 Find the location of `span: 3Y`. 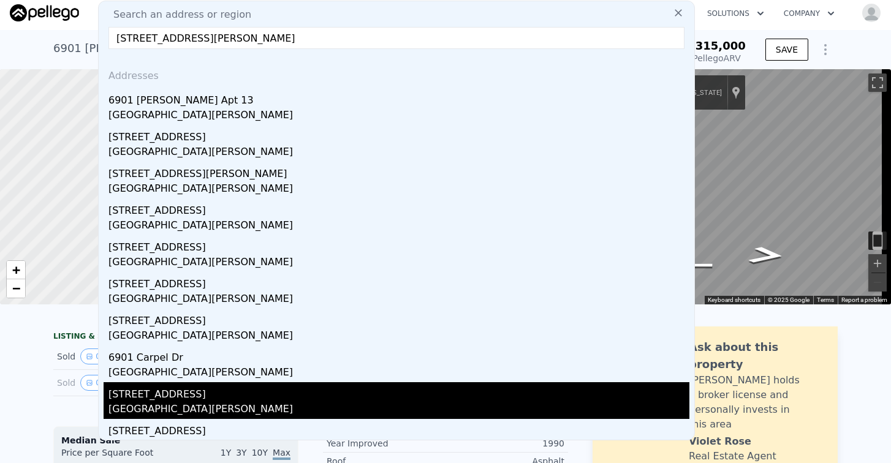

span: 3Y is located at coordinates (241, 453).